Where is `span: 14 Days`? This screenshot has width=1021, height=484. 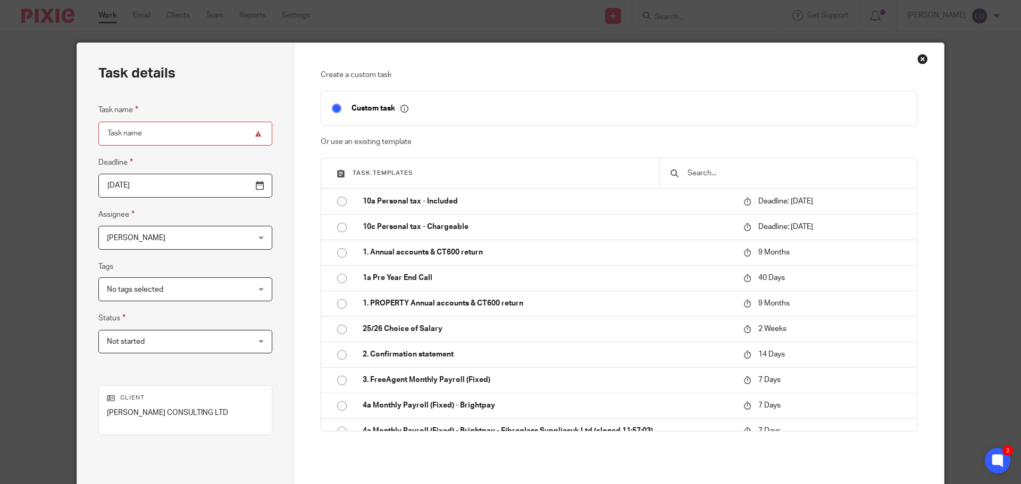
span: 14 Days is located at coordinates (771, 355).